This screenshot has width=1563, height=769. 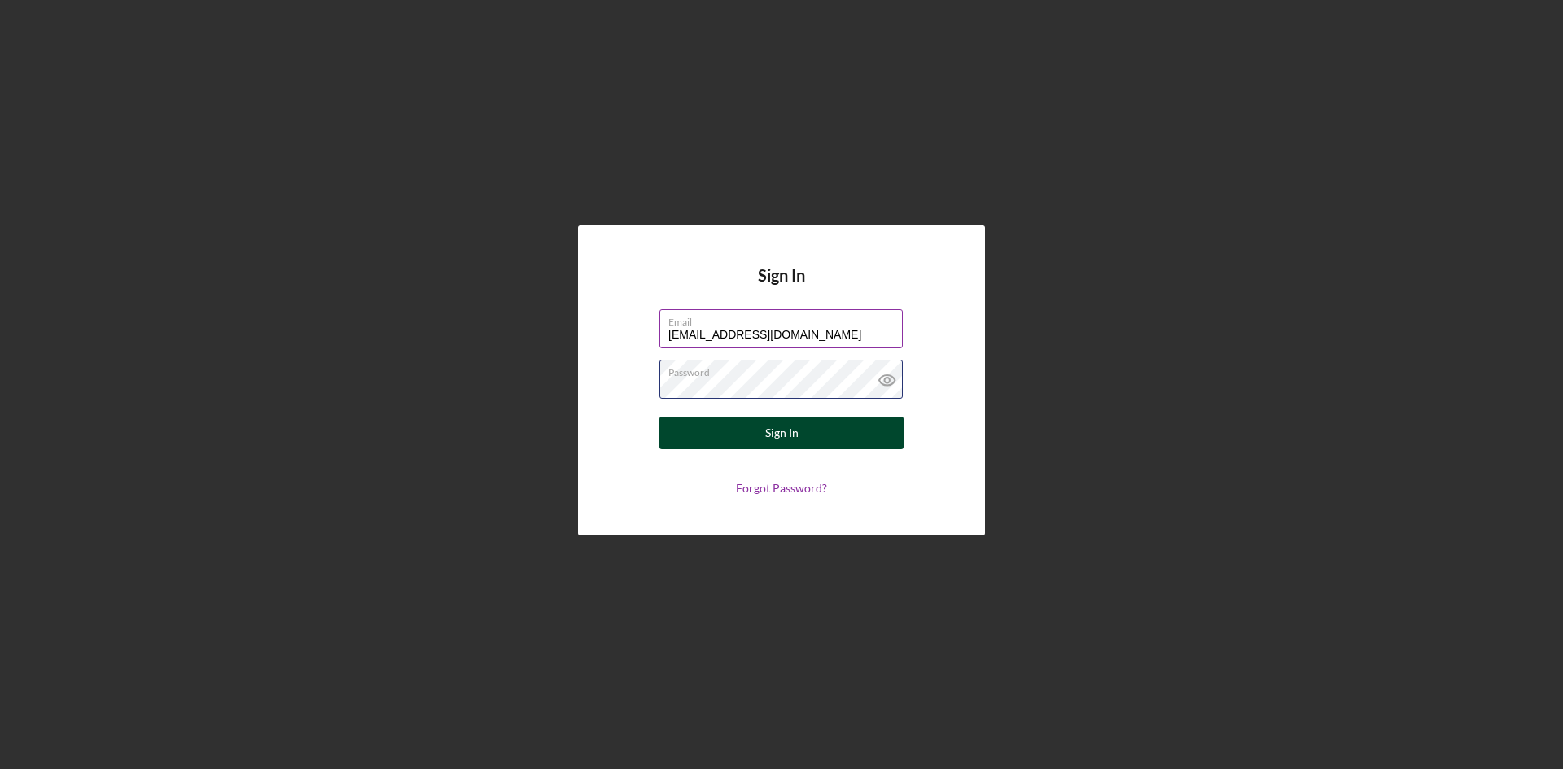 I want to click on label: Password, so click(x=785, y=370).